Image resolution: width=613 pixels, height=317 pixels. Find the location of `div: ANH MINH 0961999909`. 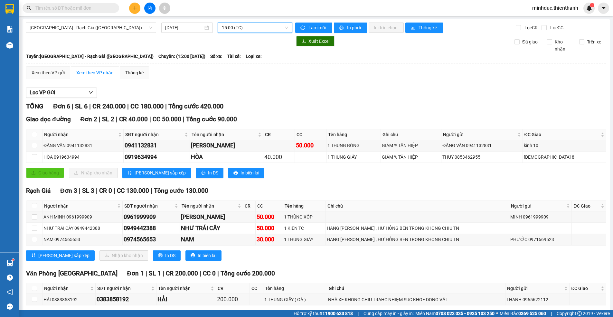

div: ANH MINH 0961999909 is located at coordinates (82, 217).